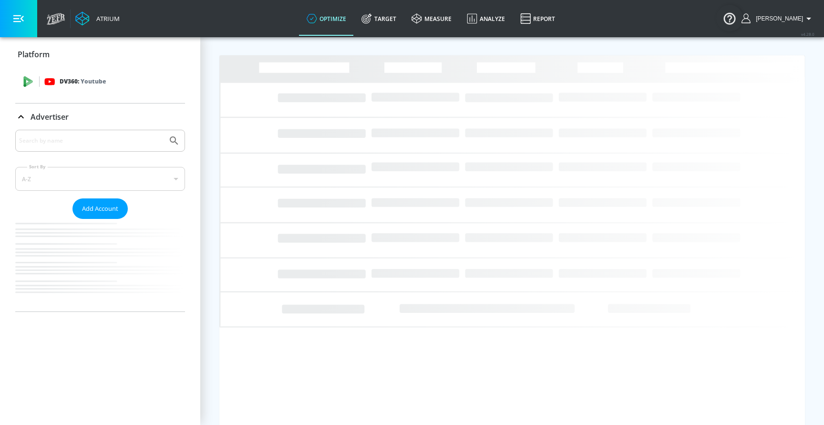 This screenshot has height=425, width=824. I want to click on p: Youtube, so click(93, 81).